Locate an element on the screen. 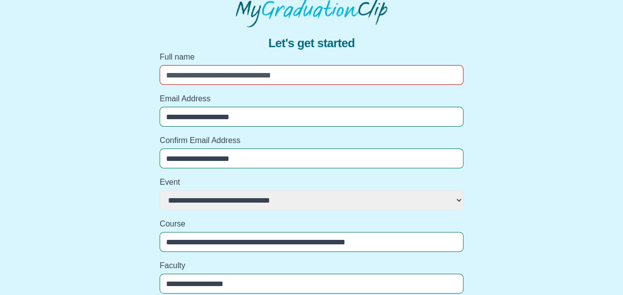  label: Email Address is located at coordinates (311, 99).